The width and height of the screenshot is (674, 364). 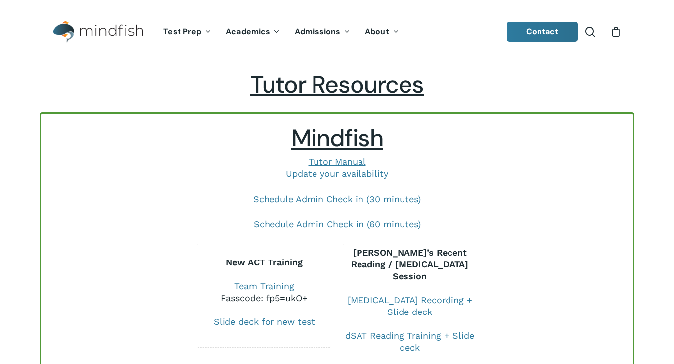 I want to click on span: Tutor Resources, so click(x=337, y=84).